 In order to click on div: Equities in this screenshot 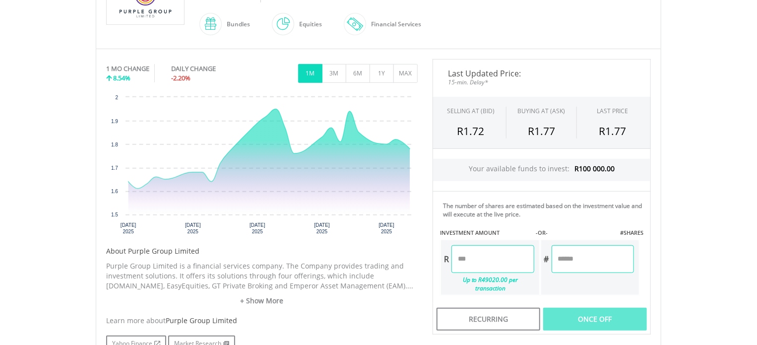, I will do `click(308, 24)`.